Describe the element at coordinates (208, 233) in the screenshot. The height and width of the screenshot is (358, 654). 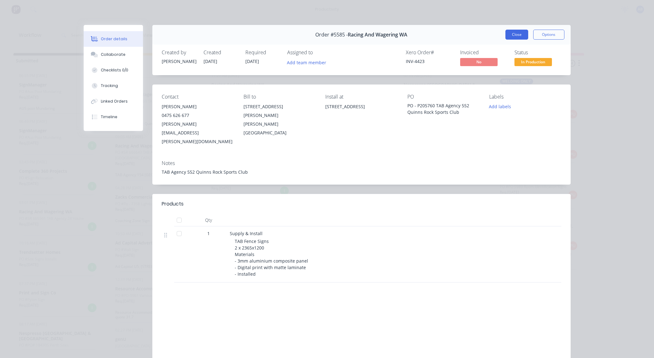
I see `span: 1` at that location.